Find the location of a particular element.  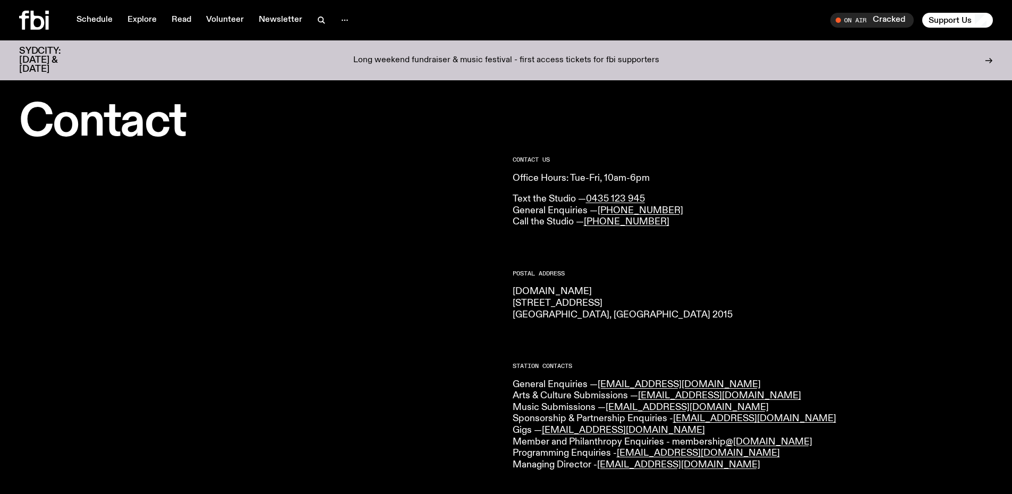

button: Support Us is located at coordinates (957, 20).